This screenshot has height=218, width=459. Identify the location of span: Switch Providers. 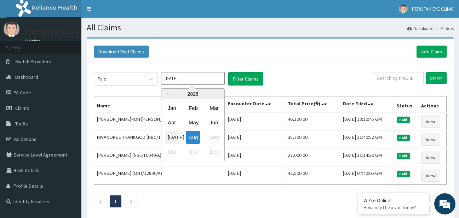
(33, 62).